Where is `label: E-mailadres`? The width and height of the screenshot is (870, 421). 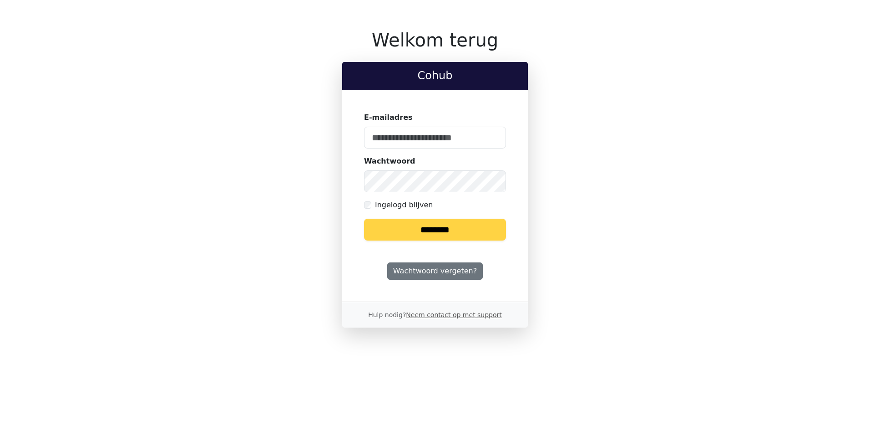
label: E-mailadres is located at coordinates (388, 117).